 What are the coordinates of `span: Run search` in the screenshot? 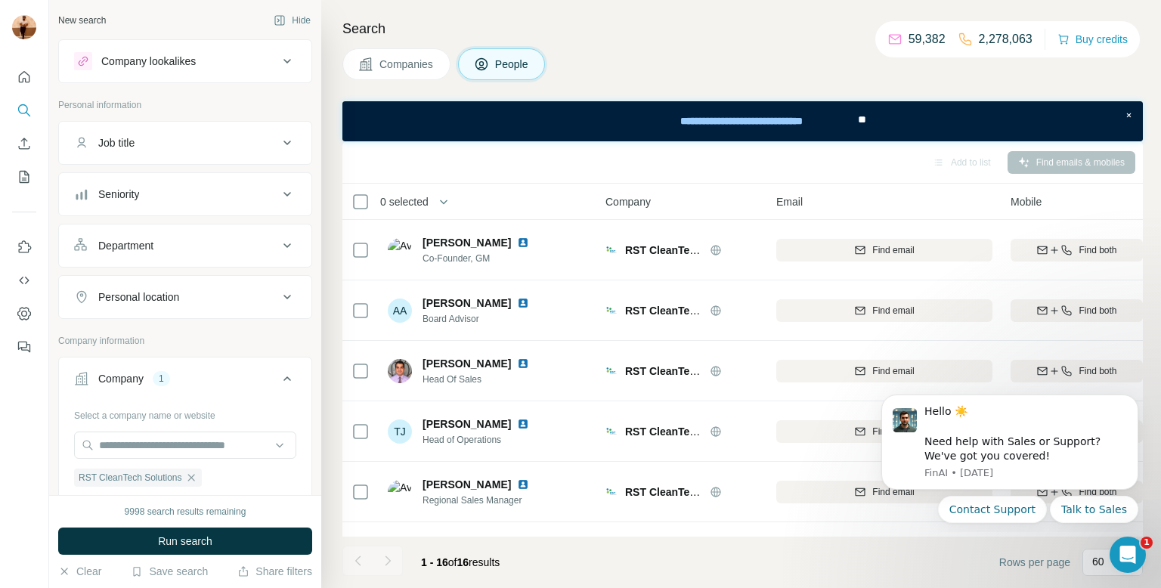 It's located at (185, 541).